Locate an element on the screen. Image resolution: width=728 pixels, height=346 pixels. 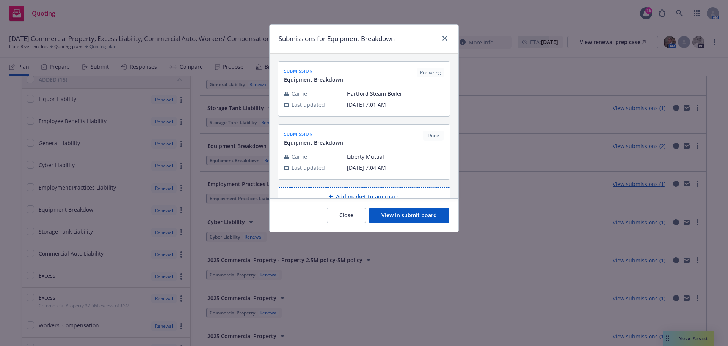
button: Close is located at coordinates (346, 215).